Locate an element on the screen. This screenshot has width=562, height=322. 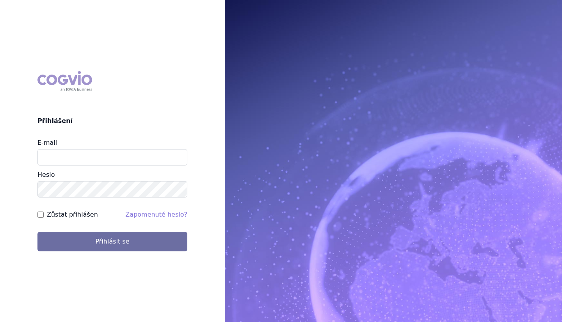
button: Přihlásit se is located at coordinates (112, 241).